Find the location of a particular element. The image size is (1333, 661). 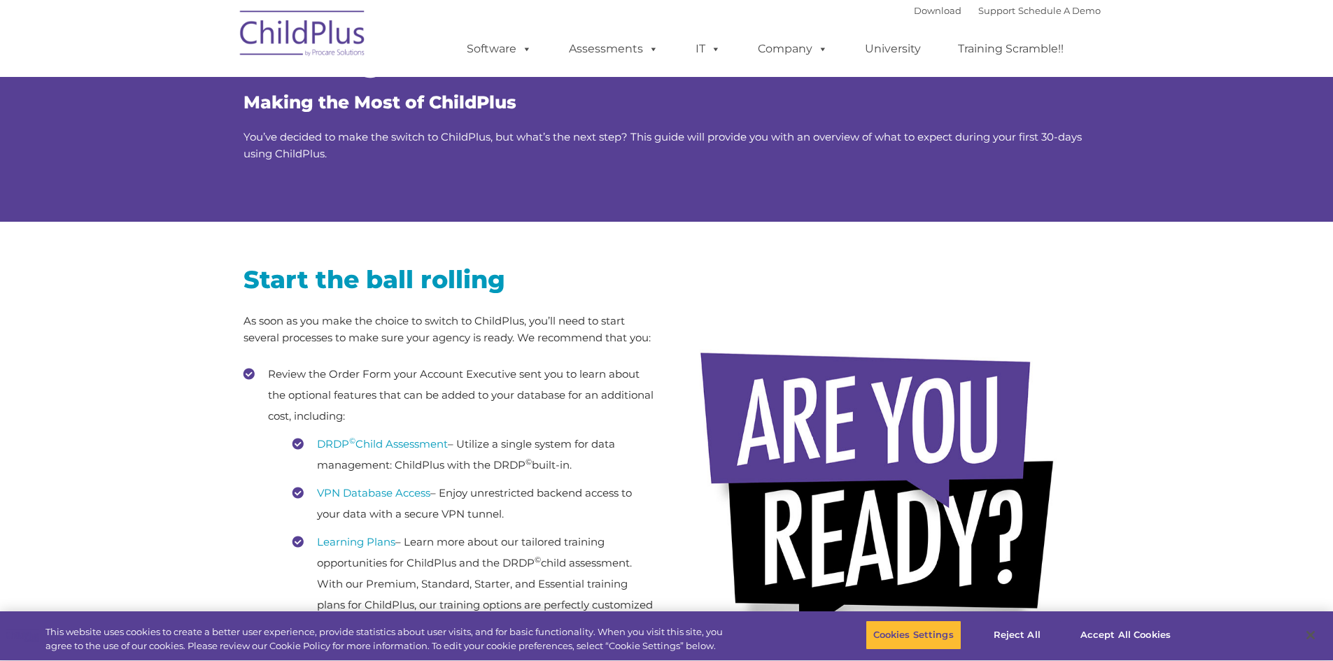

img: ChildPlus by Procare Solutions is located at coordinates (303, 36).